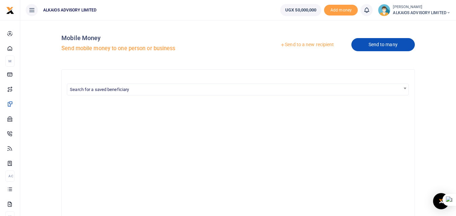 The width and height of the screenshot is (456, 216). I want to click on li: Ac, so click(10, 176).